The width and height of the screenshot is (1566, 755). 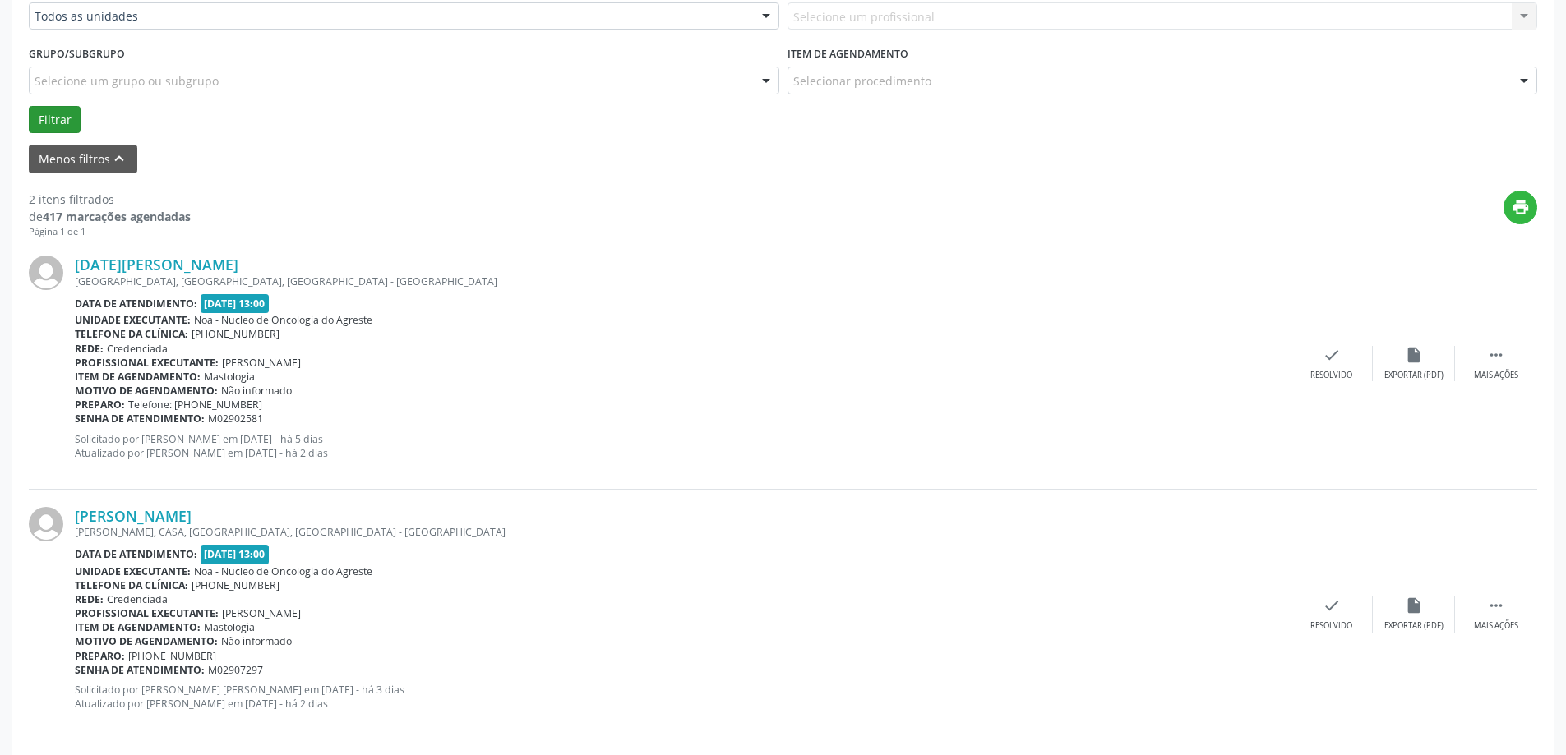 What do you see at coordinates (862, 81) in the screenshot?
I see `span: Selecionar procedimento` at bounding box center [862, 81].